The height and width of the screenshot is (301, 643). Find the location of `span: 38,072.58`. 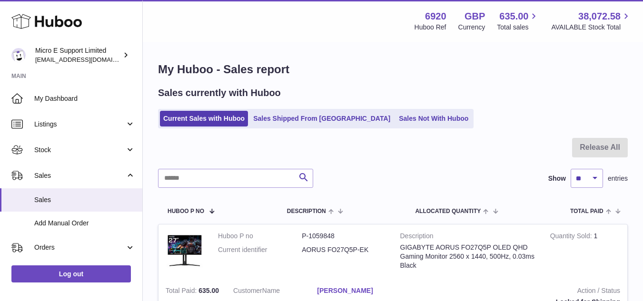

span: 38,072.58 is located at coordinates (599, 16).